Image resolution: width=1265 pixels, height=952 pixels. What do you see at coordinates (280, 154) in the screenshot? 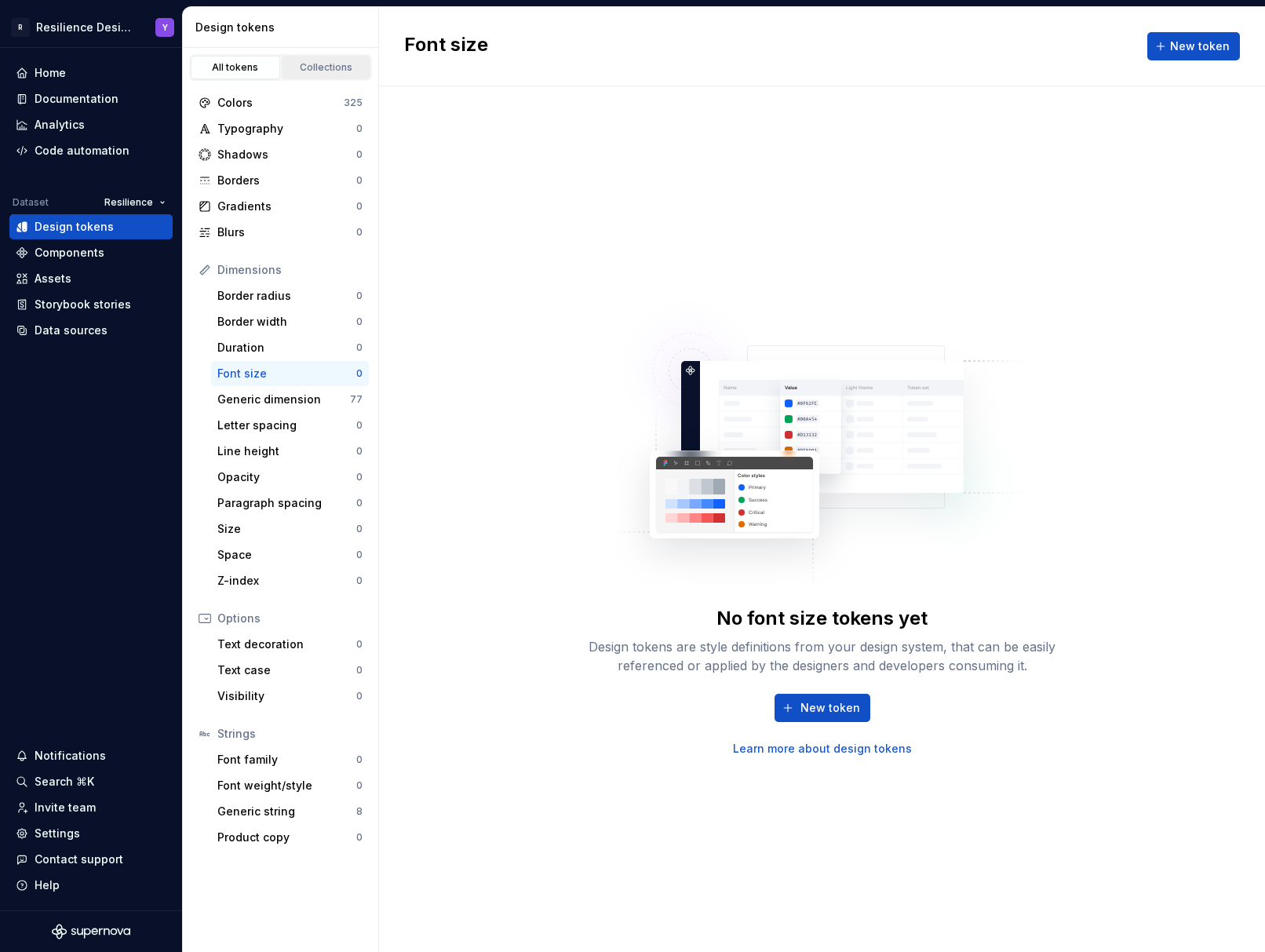
I see `a: Shadows0` at bounding box center [280, 154].